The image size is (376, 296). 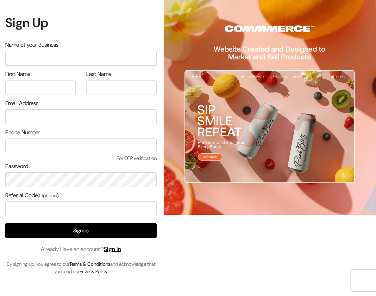 I want to click on label: Referral Code, so click(x=32, y=196).